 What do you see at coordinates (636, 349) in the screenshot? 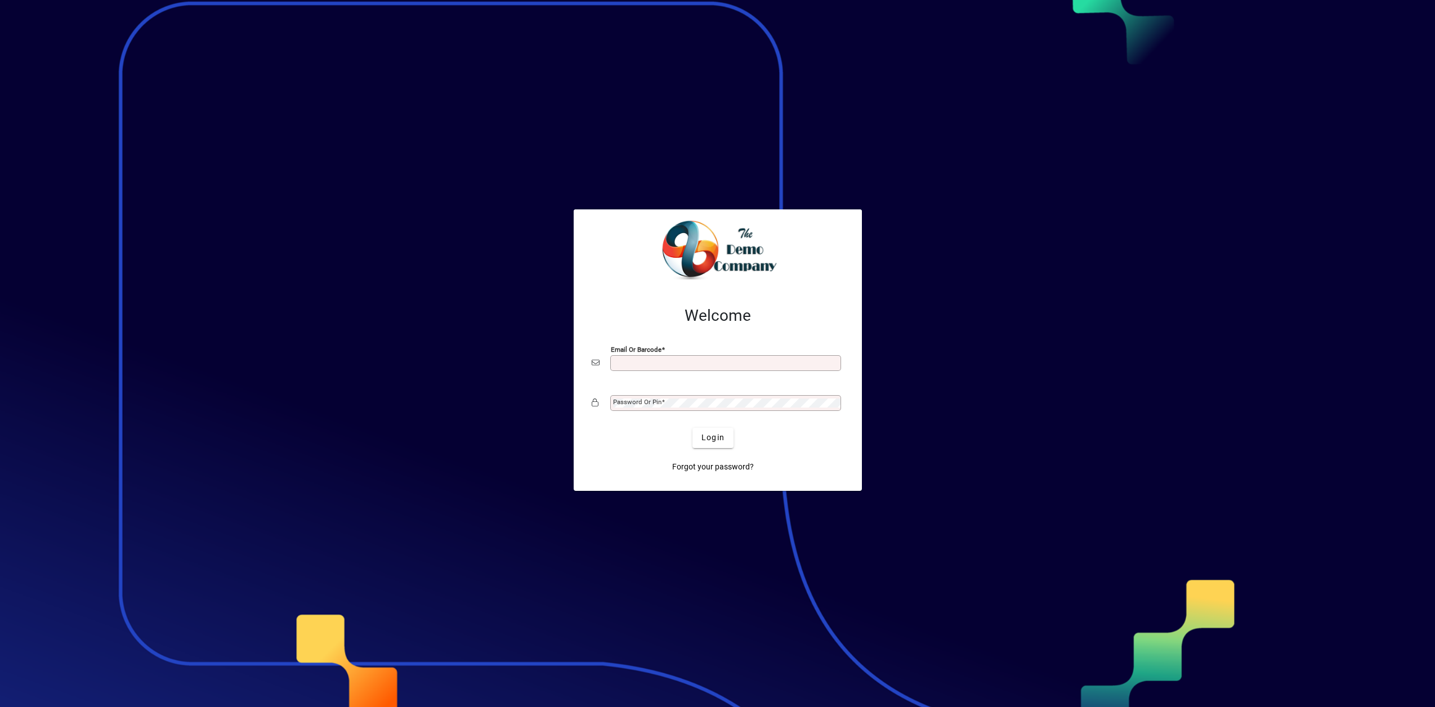
I see `mat-label: Email or Barcode` at bounding box center [636, 349].